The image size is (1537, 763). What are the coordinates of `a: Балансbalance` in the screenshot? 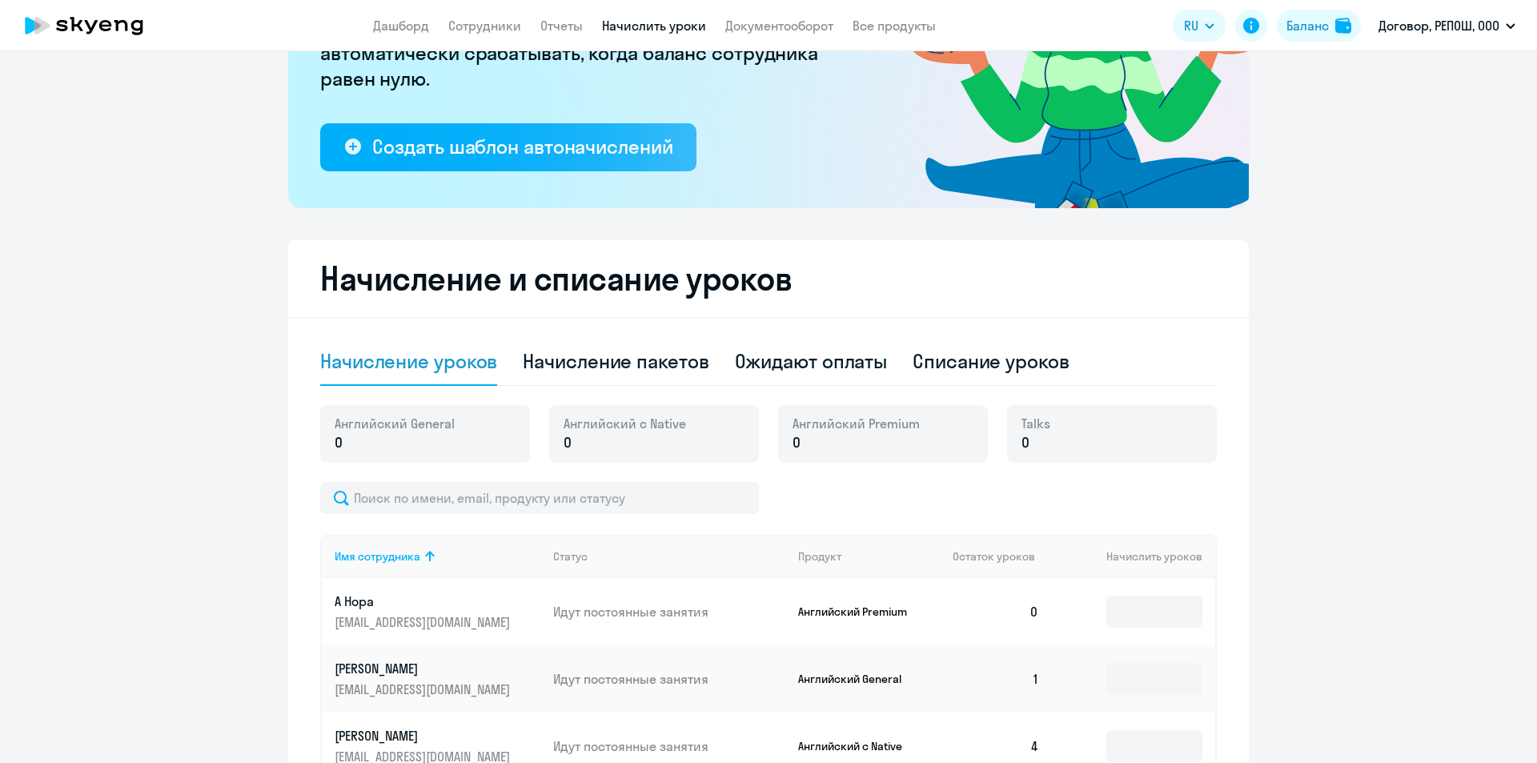 It's located at (1318, 26).